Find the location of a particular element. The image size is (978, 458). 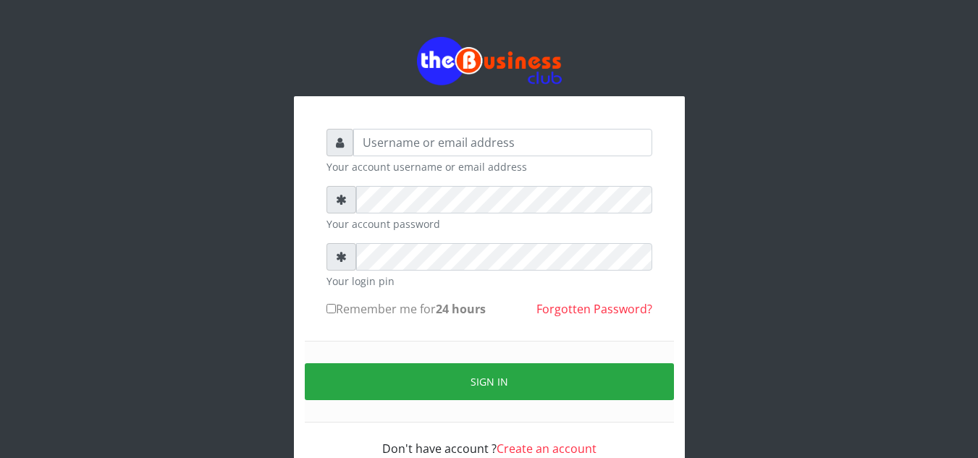

input: Username or email address is located at coordinates (502, 143).